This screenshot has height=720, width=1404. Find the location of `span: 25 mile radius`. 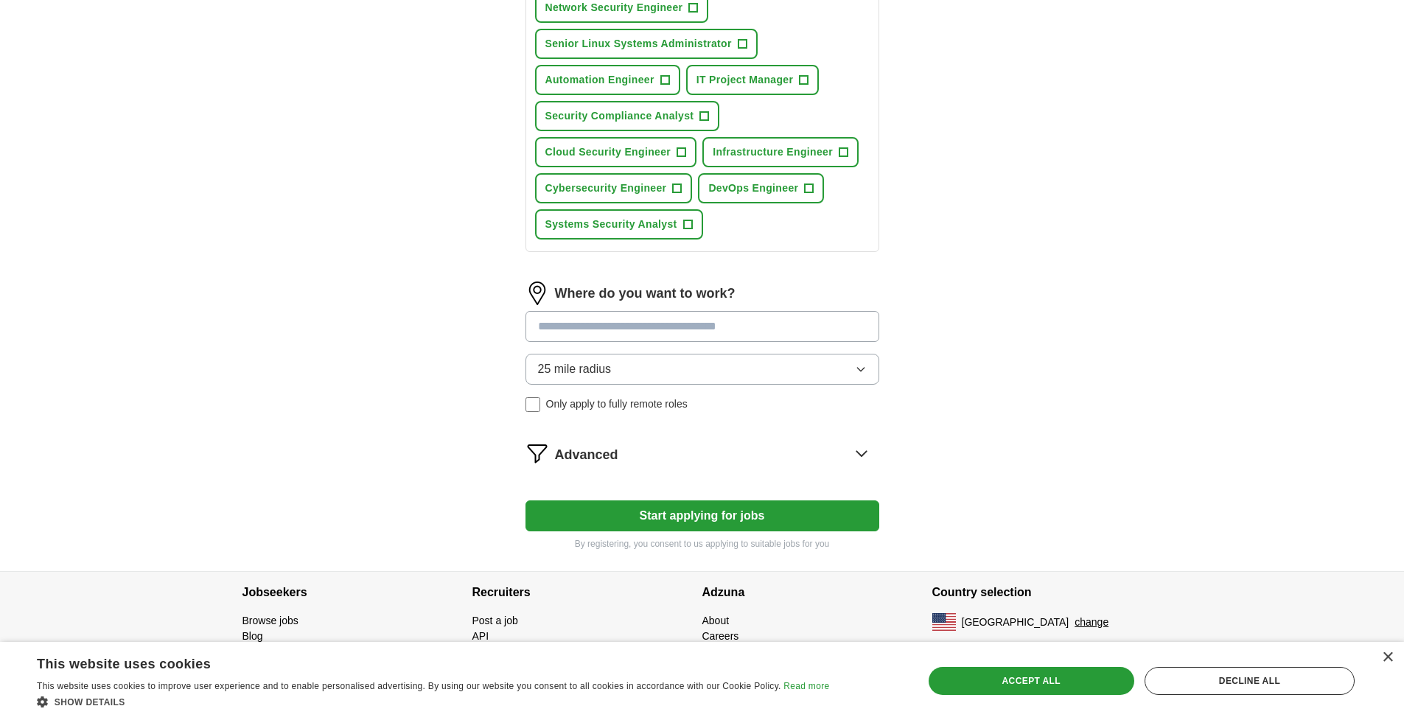

span: 25 mile radius is located at coordinates (575, 369).